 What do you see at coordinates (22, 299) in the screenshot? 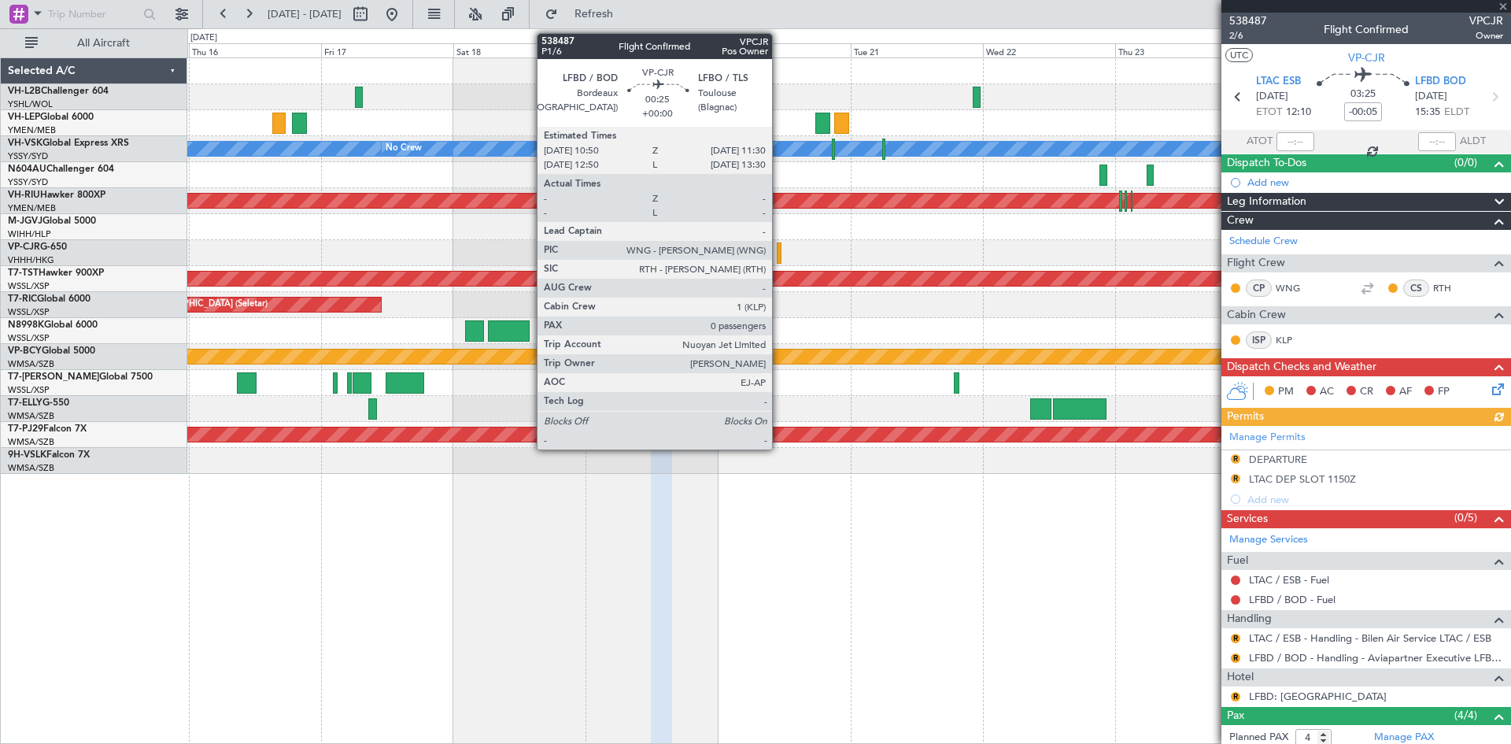
I see `span: T7-RIC` at bounding box center [22, 299].